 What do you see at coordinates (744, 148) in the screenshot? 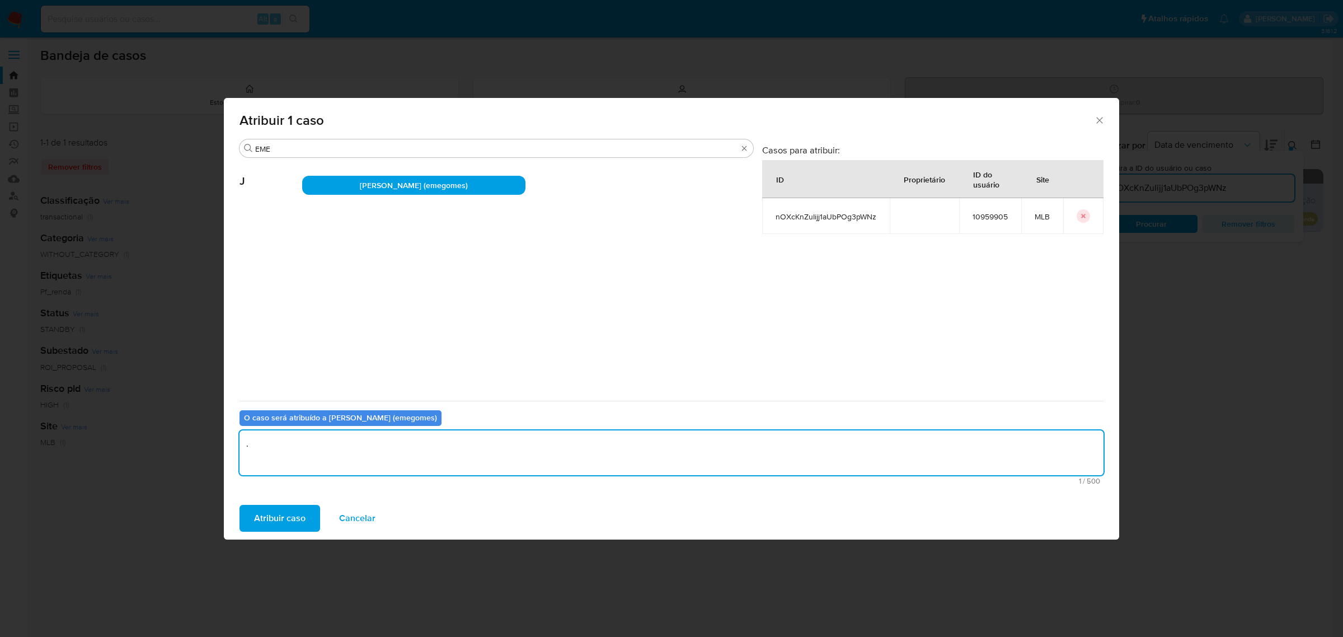
I see `button: Borrar` at bounding box center [744, 148].